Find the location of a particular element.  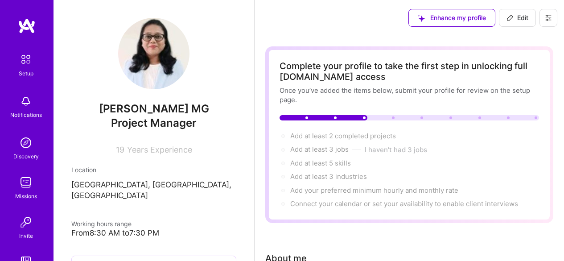

div: Once you’ve added the items below, submit your profile for review on the setup page. is located at coordinates (410, 95).